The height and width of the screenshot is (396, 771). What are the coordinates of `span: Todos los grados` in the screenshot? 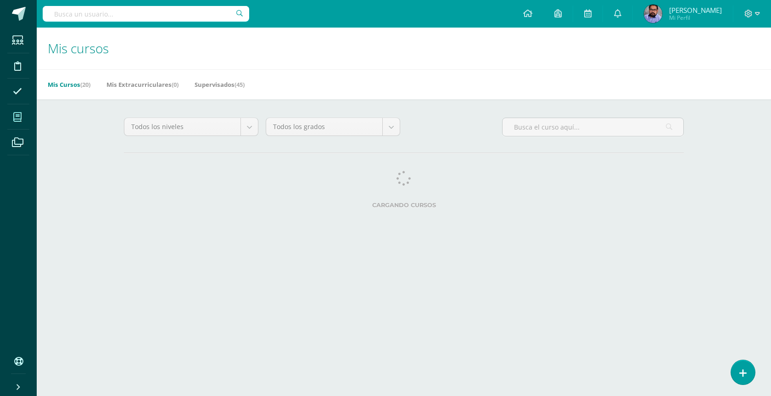 It's located at (324, 127).